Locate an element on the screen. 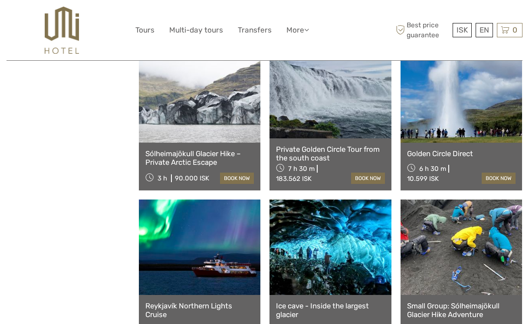  a: Multi-day tours is located at coordinates (196, 30).